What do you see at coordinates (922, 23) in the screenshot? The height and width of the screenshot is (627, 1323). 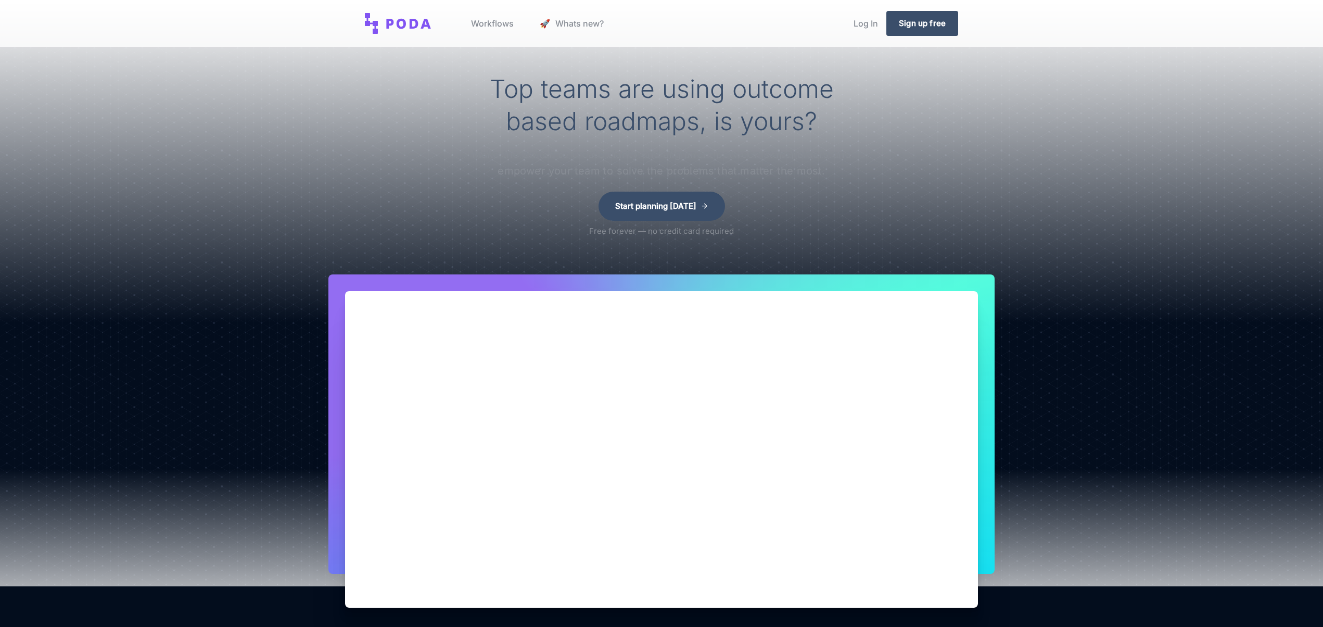 I see `a: Sign up free` at bounding box center [922, 23].